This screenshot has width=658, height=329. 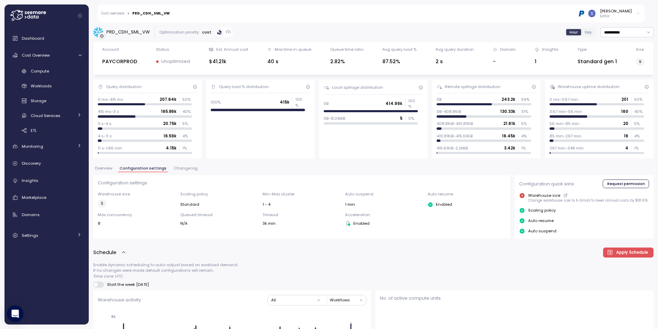 What do you see at coordinates (30, 236) in the screenshot?
I see `span: Settings` at bounding box center [30, 236].